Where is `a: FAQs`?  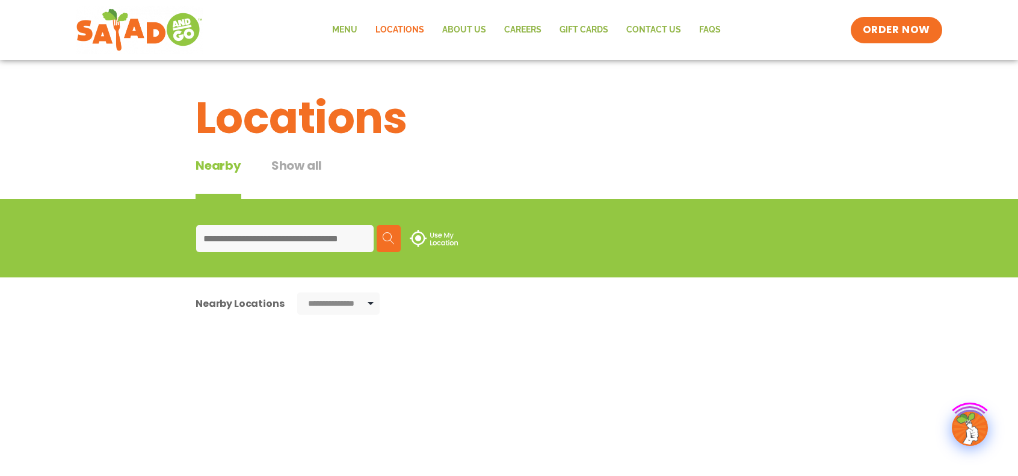
a: FAQs is located at coordinates (710, 30).